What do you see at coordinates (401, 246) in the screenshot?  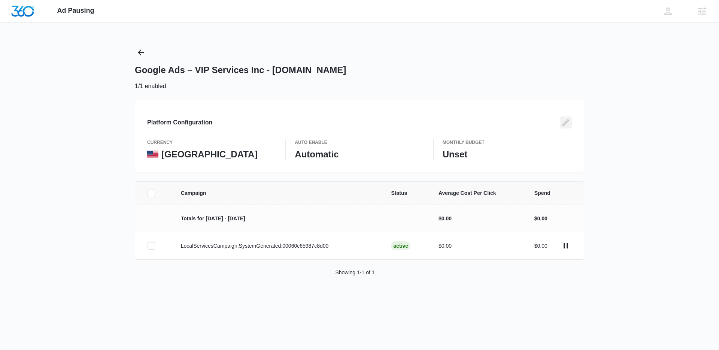 I see `div: Active` at bounding box center [401, 246].